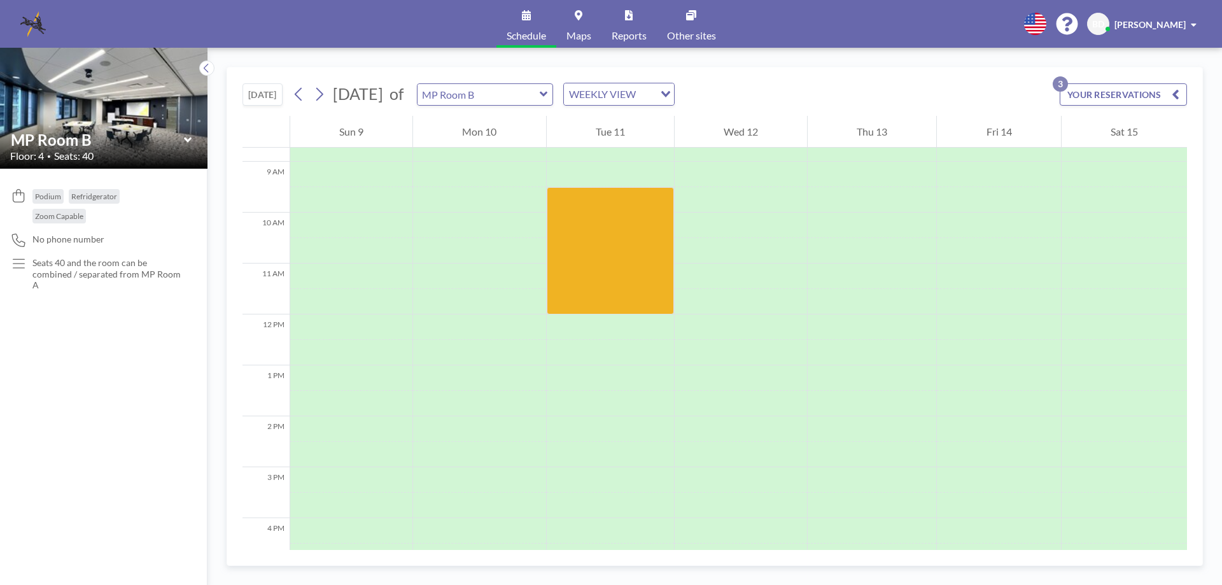 This screenshot has width=1222, height=585. Describe the element at coordinates (1124, 132) in the screenshot. I see `div: Sat 15` at that location.